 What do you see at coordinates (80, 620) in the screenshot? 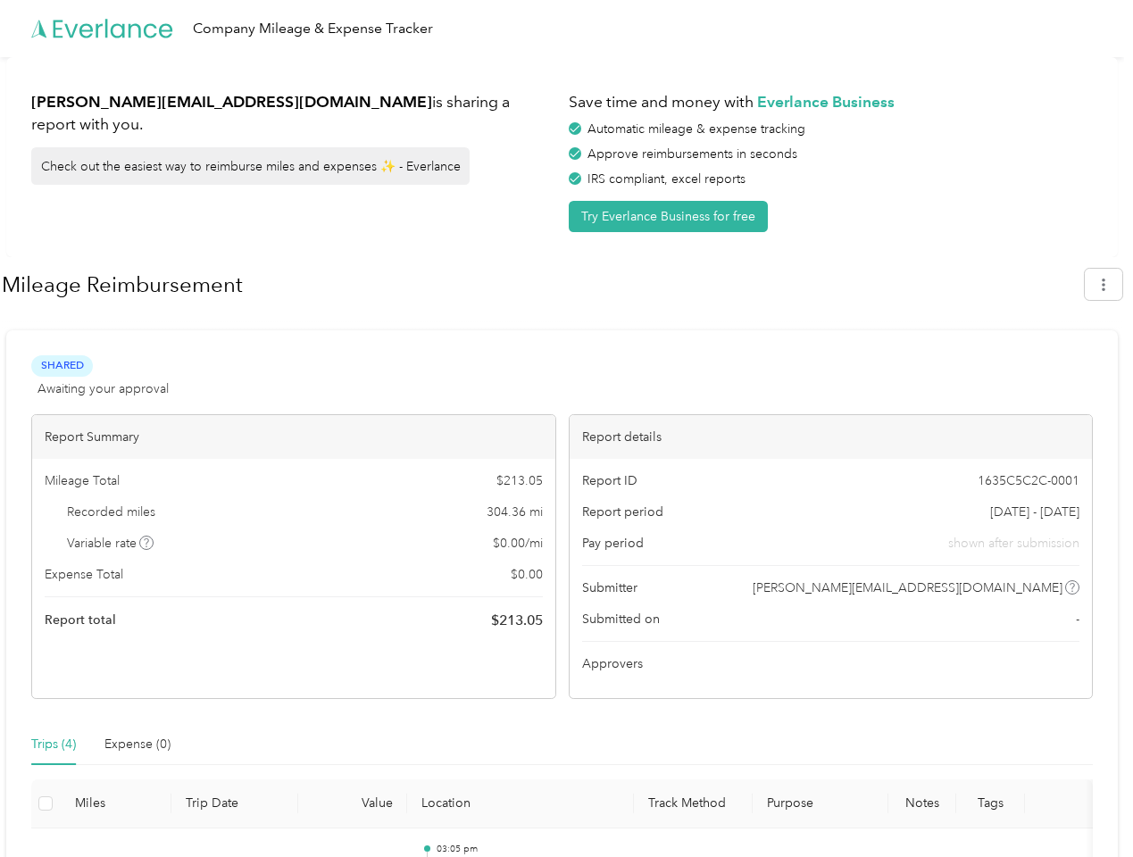
I see `span: Report total` at bounding box center [80, 620].